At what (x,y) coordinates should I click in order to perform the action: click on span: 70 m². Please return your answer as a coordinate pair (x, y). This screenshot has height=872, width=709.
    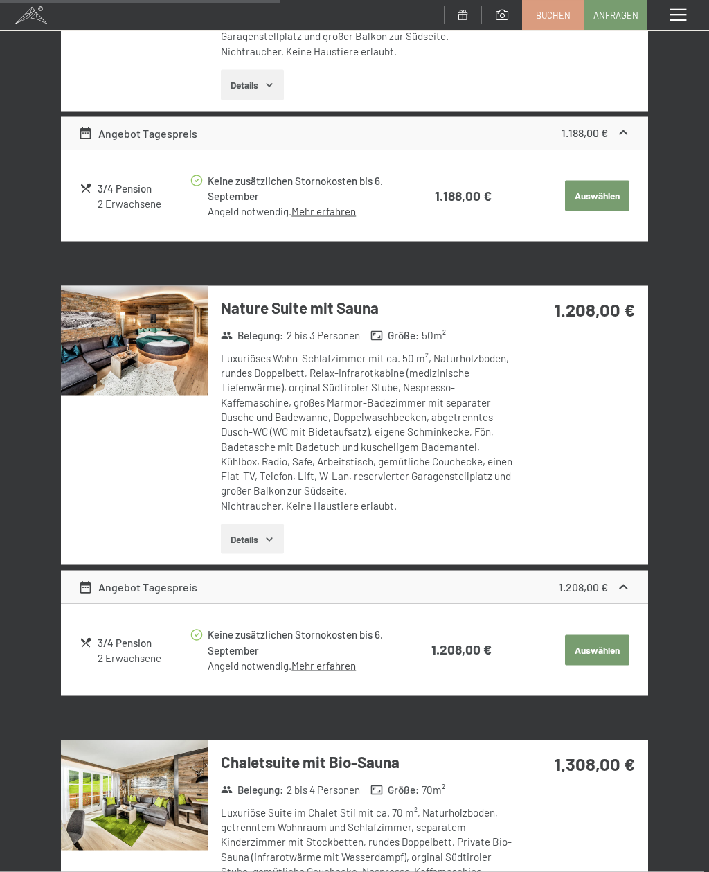
    Looking at the image, I should click on (434, 790).